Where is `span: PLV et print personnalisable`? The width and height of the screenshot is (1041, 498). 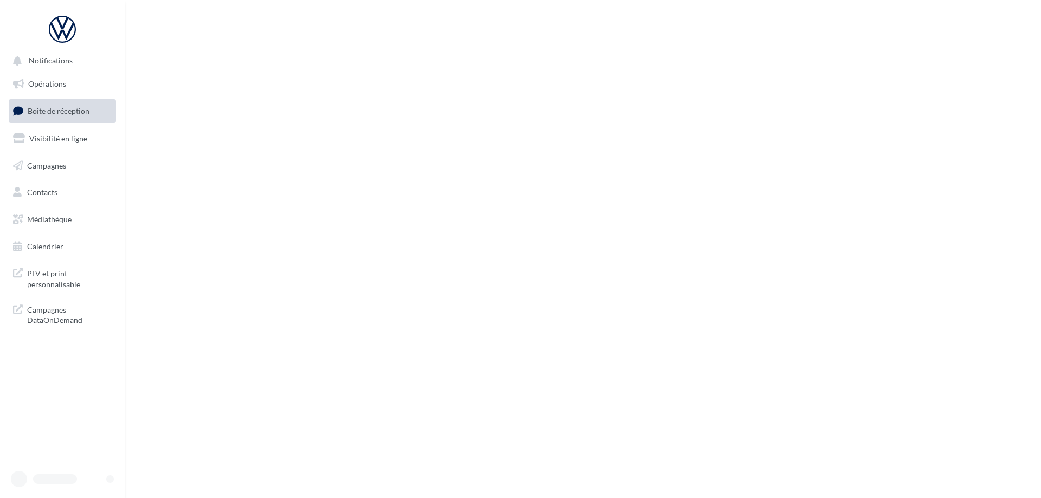 span: PLV et print personnalisable is located at coordinates (69, 278).